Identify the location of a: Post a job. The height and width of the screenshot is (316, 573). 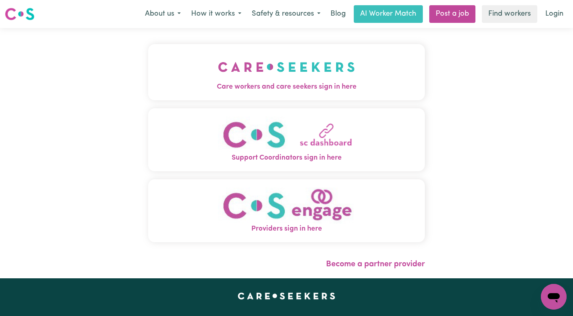
(452, 14).